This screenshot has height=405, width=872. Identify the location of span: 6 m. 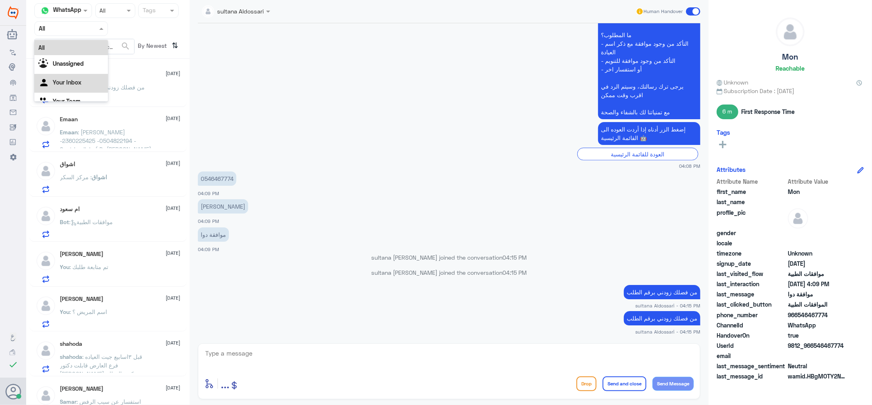
(727, 112).